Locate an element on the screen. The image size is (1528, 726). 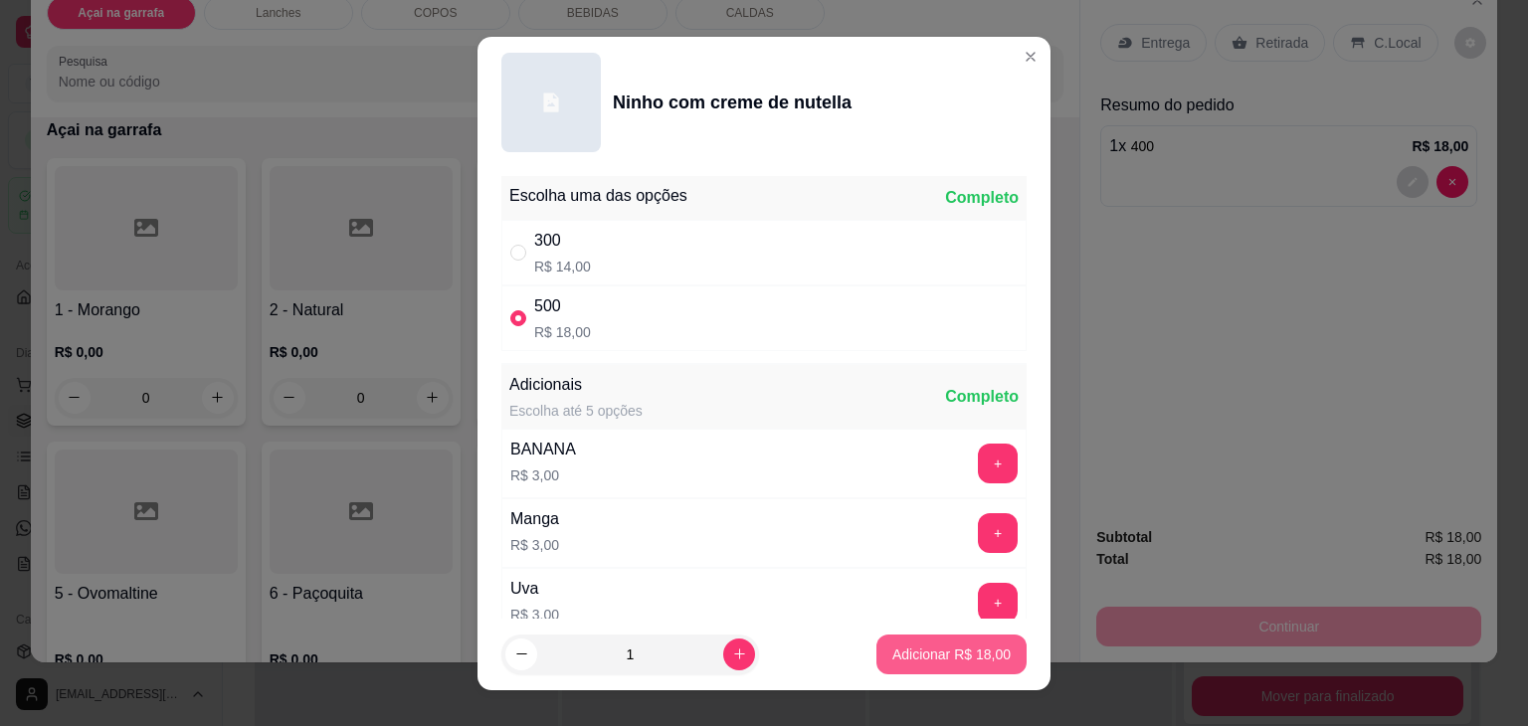
div: BANANA is located at coordinates (543, 450).